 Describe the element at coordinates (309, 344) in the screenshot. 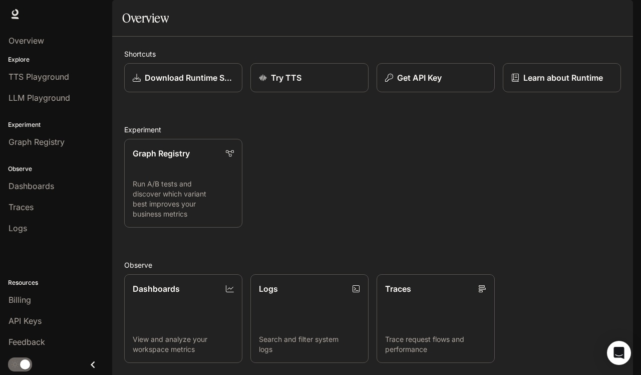

I see `p: Search and filter system logs` at that location.